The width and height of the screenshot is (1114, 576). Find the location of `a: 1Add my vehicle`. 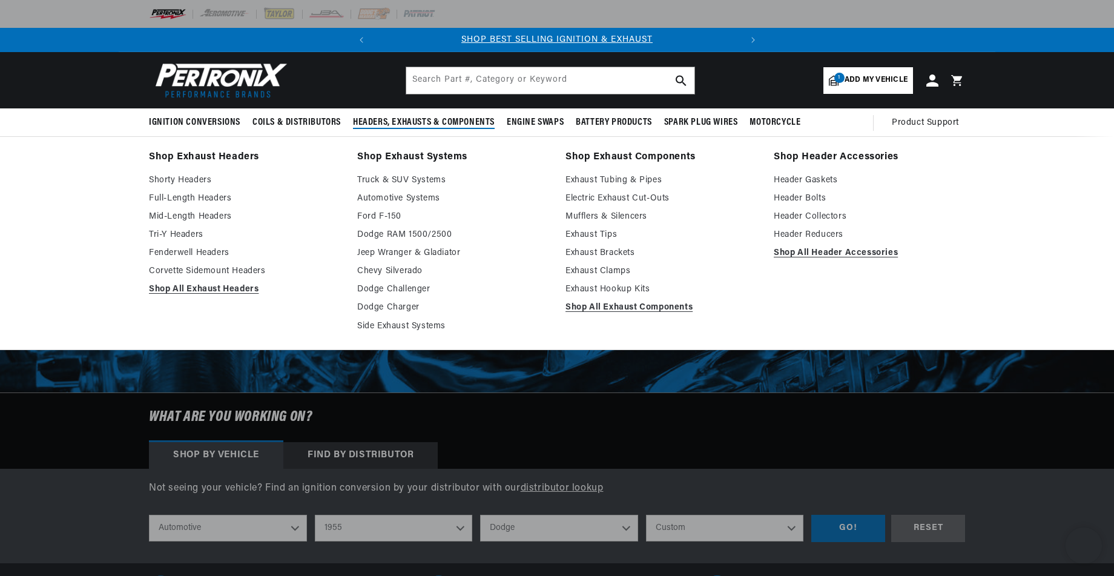

a: 1Add my vehicle is located at coordinates (869, 81).